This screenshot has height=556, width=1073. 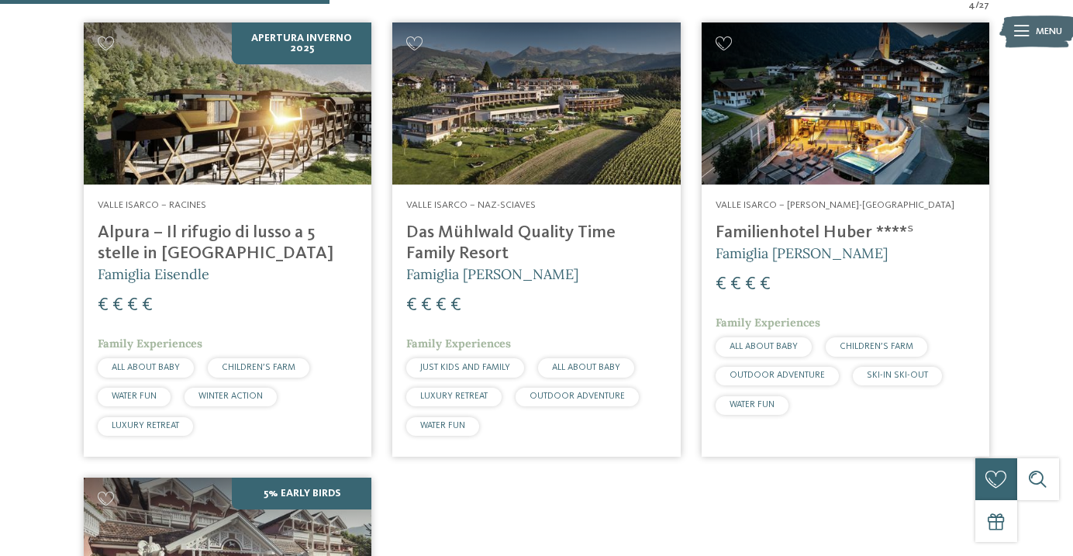 What do you see at coordinates (230, 396) in the screenshot?
I see `span: WINTER ACTION` at bounding box center [230, 396].